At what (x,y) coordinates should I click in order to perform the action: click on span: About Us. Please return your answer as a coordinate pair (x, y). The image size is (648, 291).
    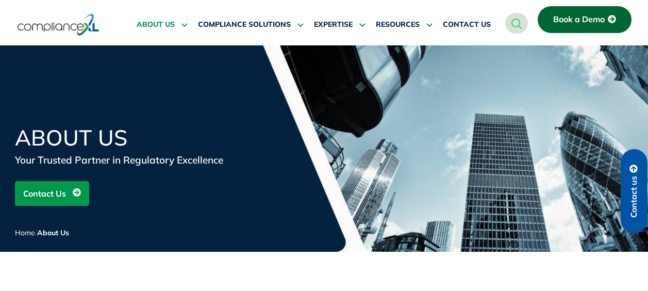
    Looking at the image, I should click on (53, 232).